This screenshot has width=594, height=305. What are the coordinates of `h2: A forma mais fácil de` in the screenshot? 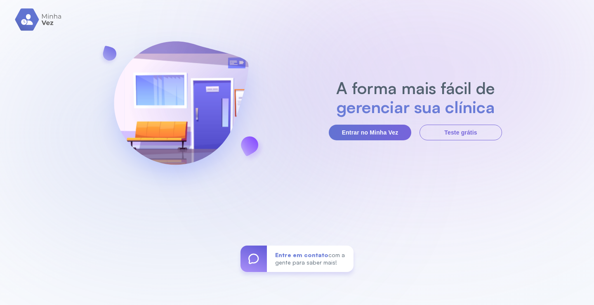 It's located at (416, 88).